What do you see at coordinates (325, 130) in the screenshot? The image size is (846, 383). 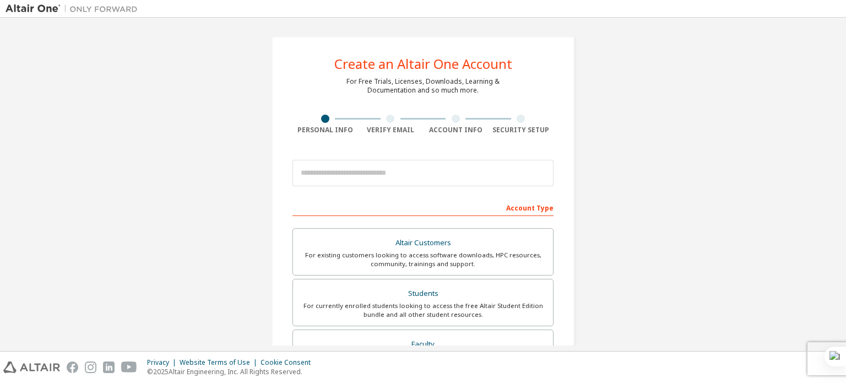 I see `div: Personal Info` at bounding box center [325, 130].